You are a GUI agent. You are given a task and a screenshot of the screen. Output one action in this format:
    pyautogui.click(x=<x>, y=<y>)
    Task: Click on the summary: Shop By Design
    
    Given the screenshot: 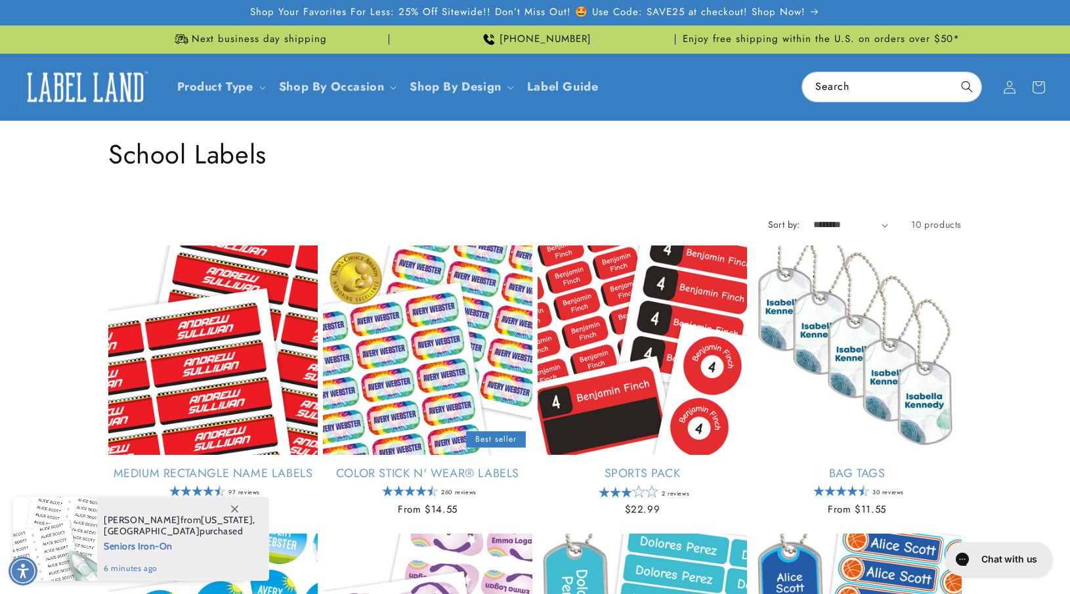 What is the action you would take?
    pyautogui.click(x=460, y=87)
    